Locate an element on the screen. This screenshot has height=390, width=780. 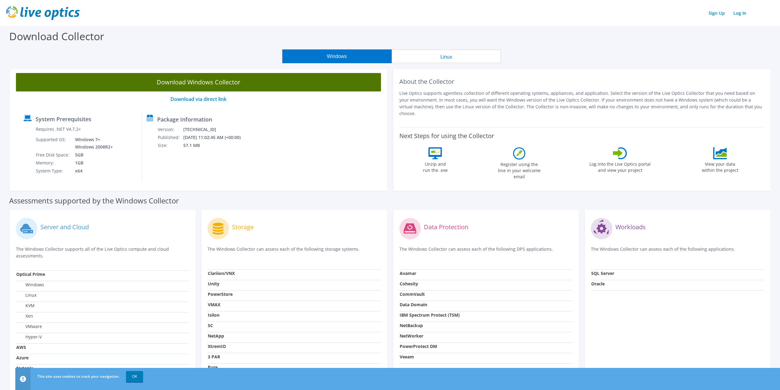
label: Storage is located at coordinates (243, 227).